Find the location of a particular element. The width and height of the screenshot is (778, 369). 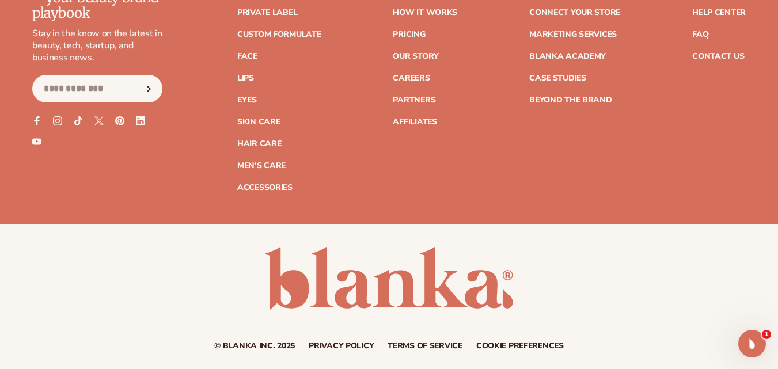

a: Terms of service is located at coordinates (425, 346).